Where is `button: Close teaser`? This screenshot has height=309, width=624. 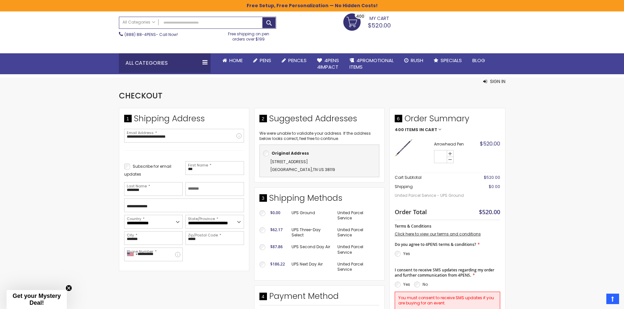 button: Close teaser is located at coordinates (69, 289).